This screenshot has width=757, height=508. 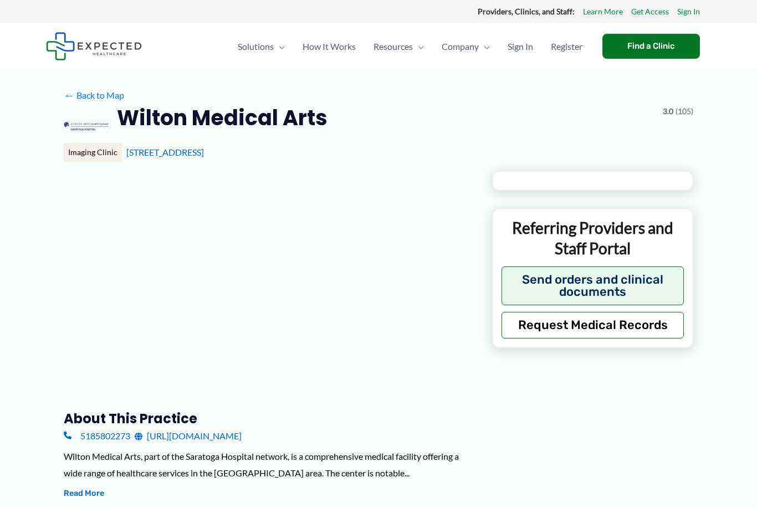 What do you see at coordinates (94, 46) in the screenshot?
I see `img: Expected Healthcare Logo - side, dark font, small` at bounding box center [94, 46].